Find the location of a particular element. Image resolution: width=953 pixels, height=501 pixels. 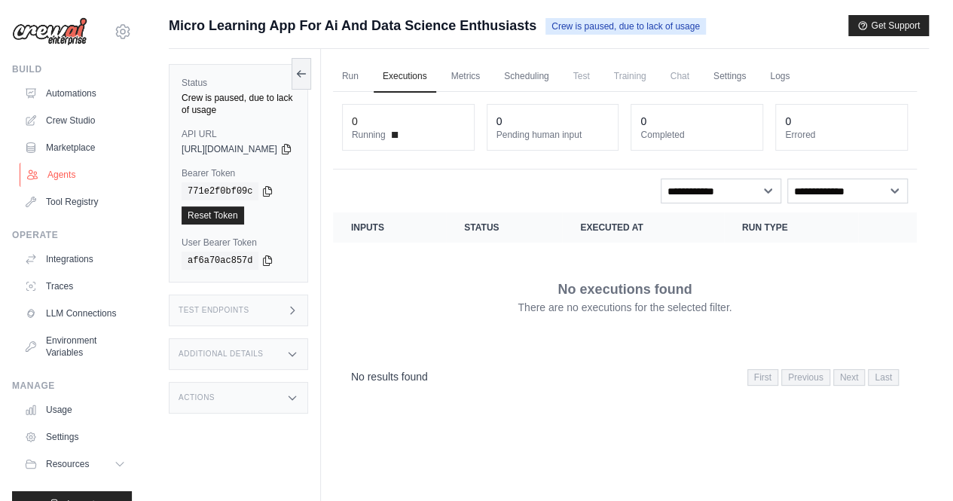

span: Micro Learning App For Ai And Data Science Enthusiasts is located at coordinates (353, 26).